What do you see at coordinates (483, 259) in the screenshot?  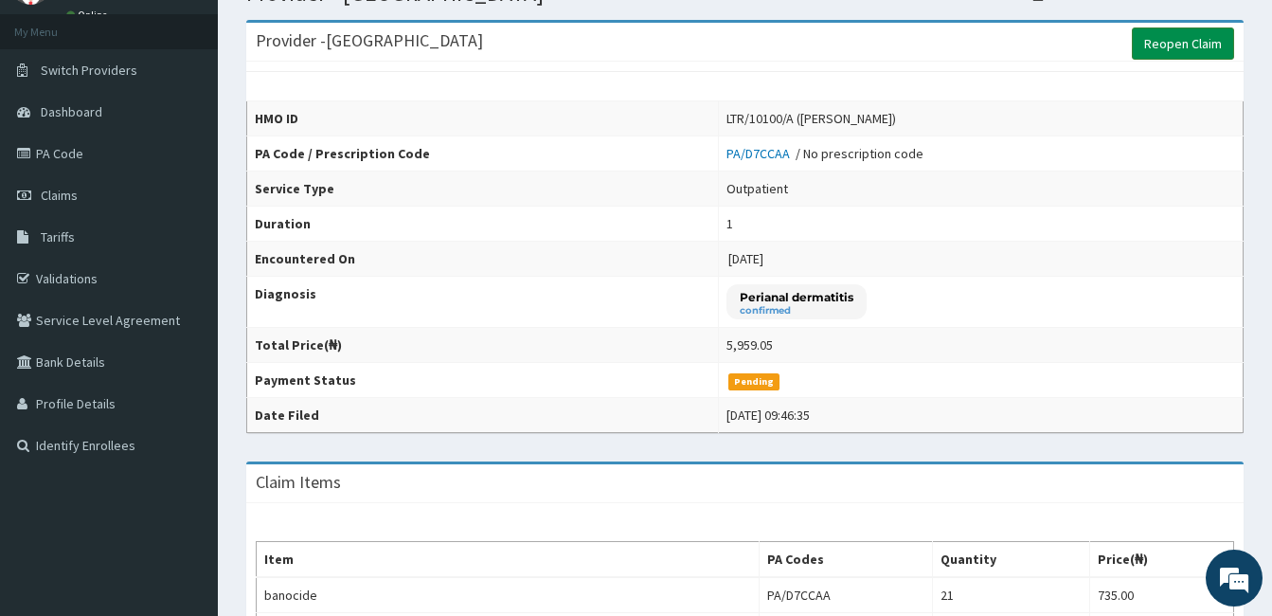 I see `th: Encountered On` at bounding box center [483, 259].